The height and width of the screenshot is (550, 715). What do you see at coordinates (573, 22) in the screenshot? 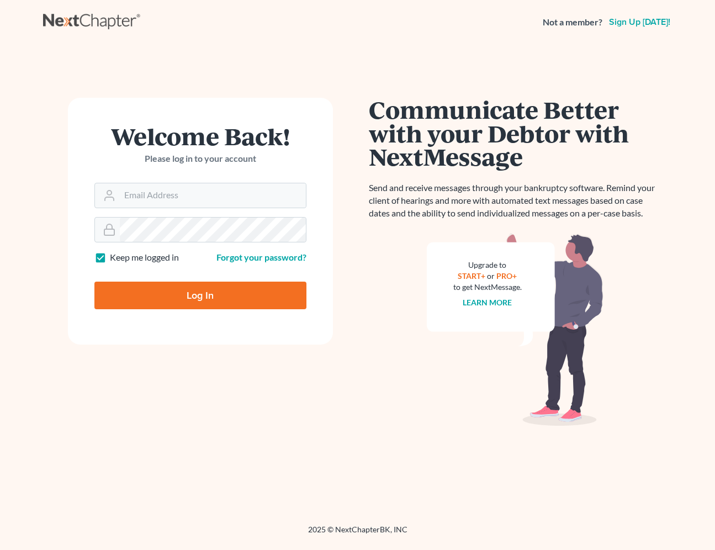
I see `strong: Not a member?` at bounding box center [573, 22].